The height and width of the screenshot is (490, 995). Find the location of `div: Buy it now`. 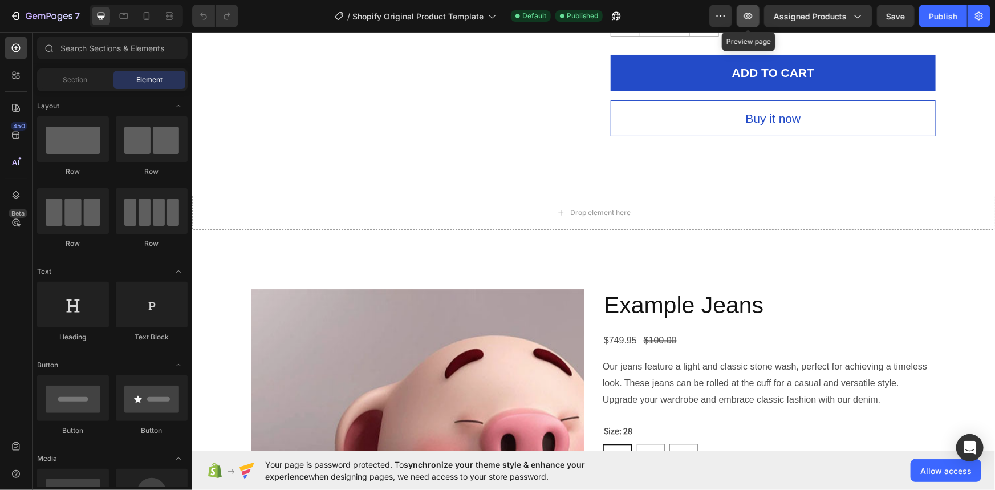

div: Buy it now is located at coordinates (581, 87).